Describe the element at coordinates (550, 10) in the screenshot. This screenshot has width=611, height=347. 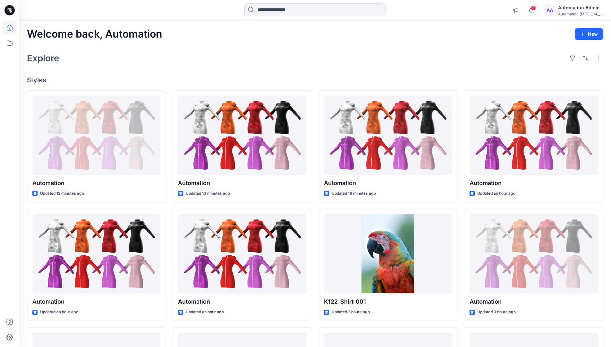
I see `div: AA` at that location.